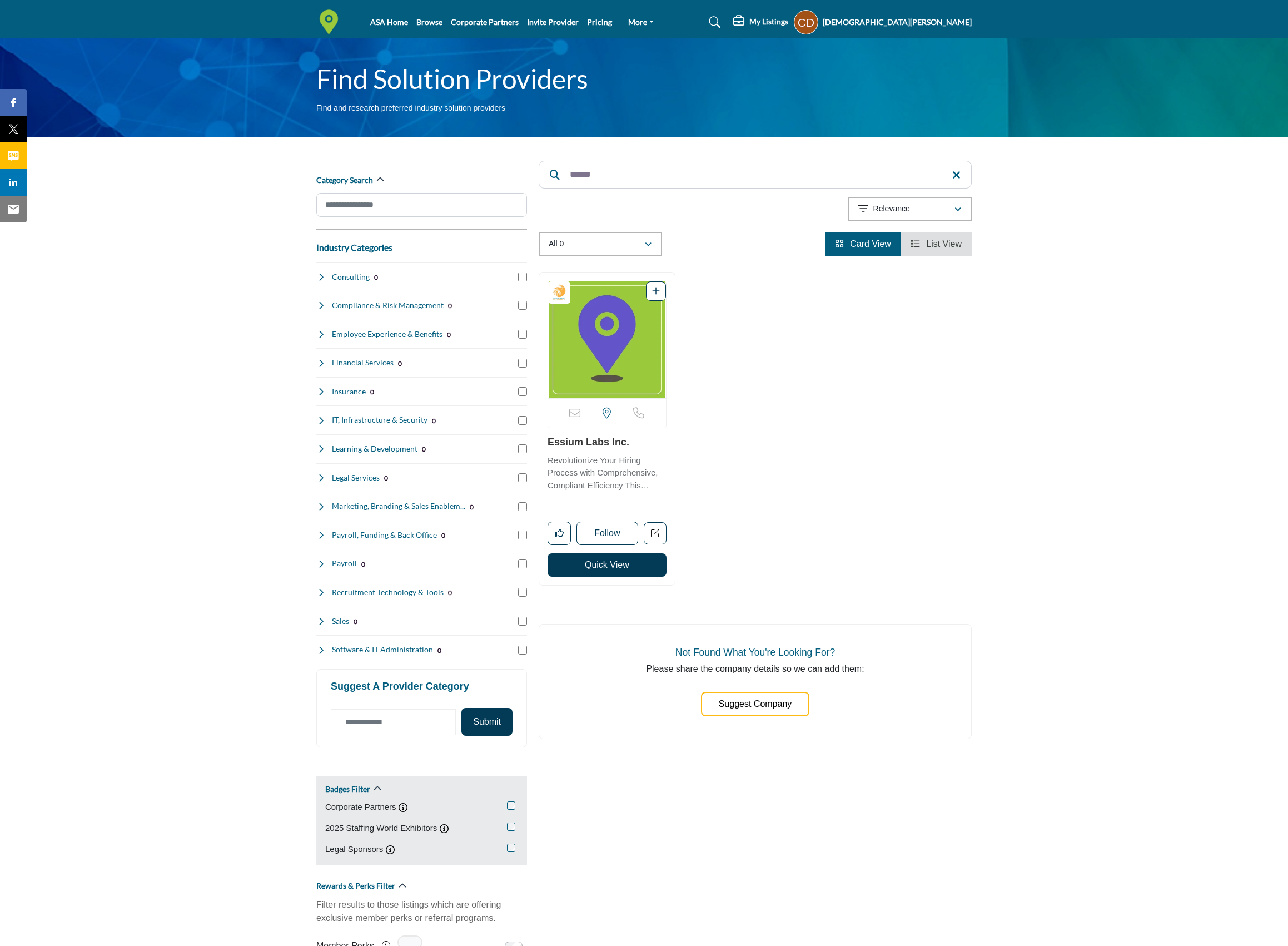 This screenshot has height=946, width=1288. What do you see at coordinates (354, 247) in the screenshot?
I see `button: Industry Categories` at bounding box center [354, 247].